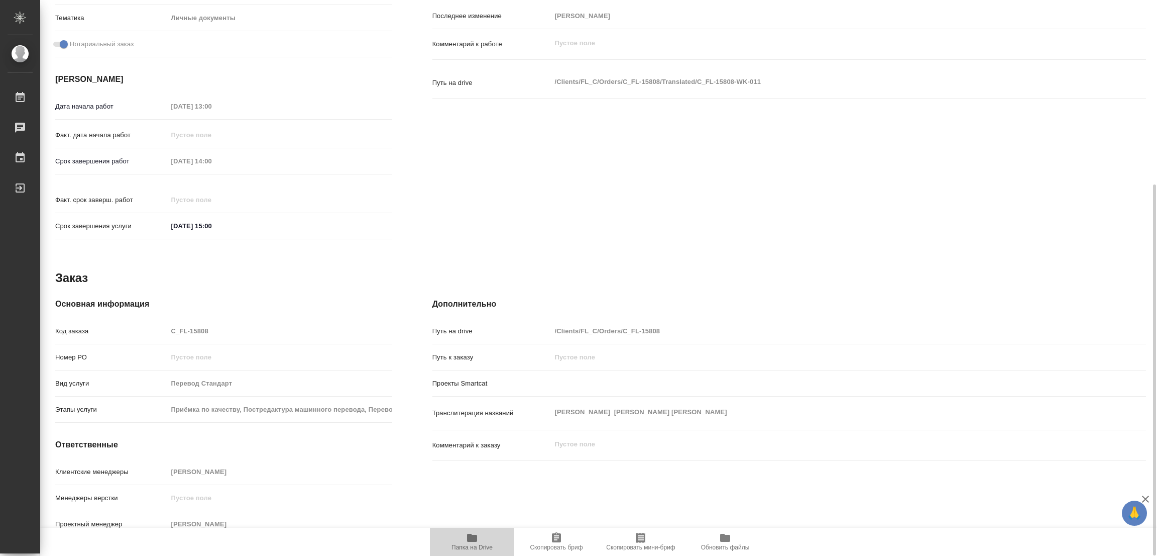 The width and height of the screenshot is (1157, 556). Describe the element at coordinates (472, 547) in the screenshot. I see `span: Папка на Drive` at that location.